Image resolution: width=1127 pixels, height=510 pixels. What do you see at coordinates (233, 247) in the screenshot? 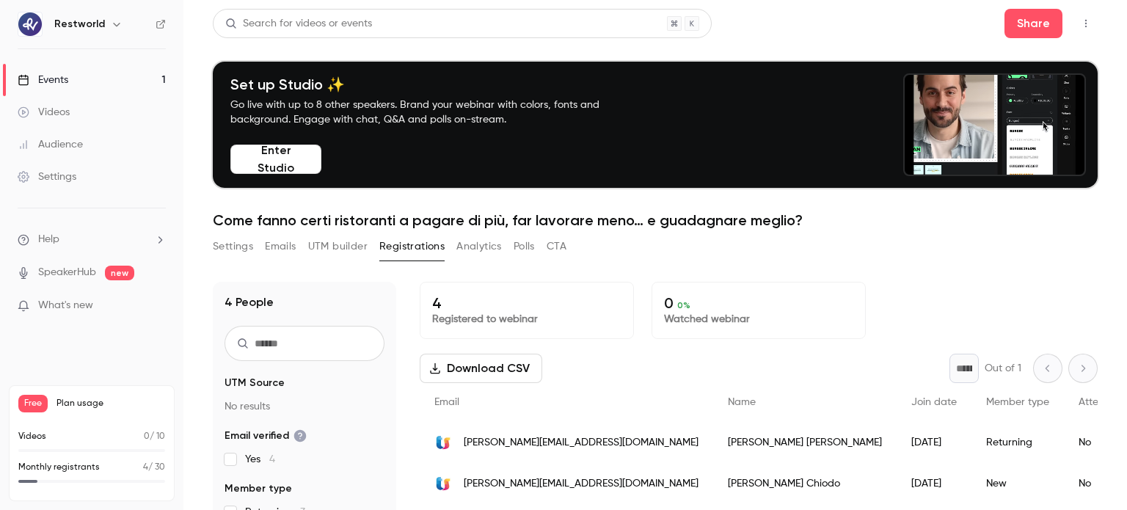
I see `button: Settings` at bounding box center [233, 247].